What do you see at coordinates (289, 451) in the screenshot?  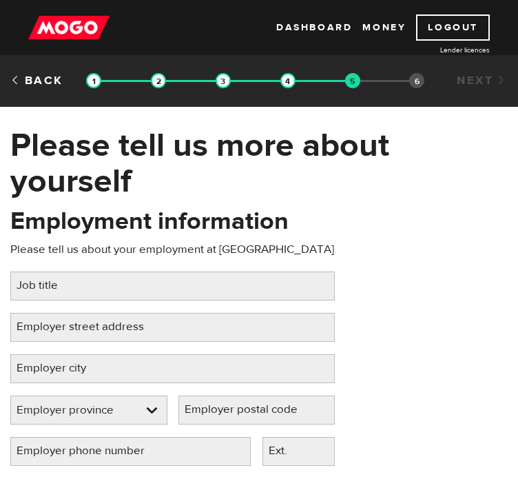 I see `label: Ext.` at bounding box center [289, 451].